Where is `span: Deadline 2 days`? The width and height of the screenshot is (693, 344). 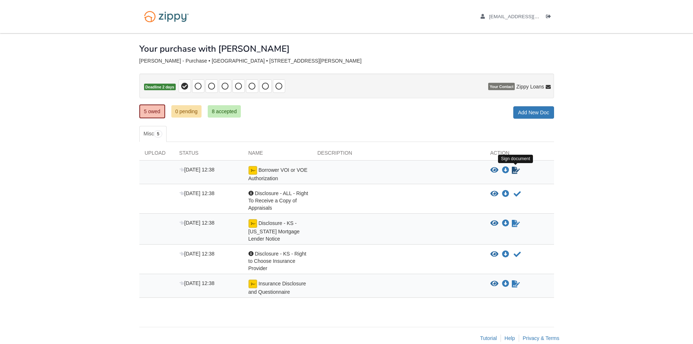 span: Deadline 2 days is located at coordinates (160, 87).